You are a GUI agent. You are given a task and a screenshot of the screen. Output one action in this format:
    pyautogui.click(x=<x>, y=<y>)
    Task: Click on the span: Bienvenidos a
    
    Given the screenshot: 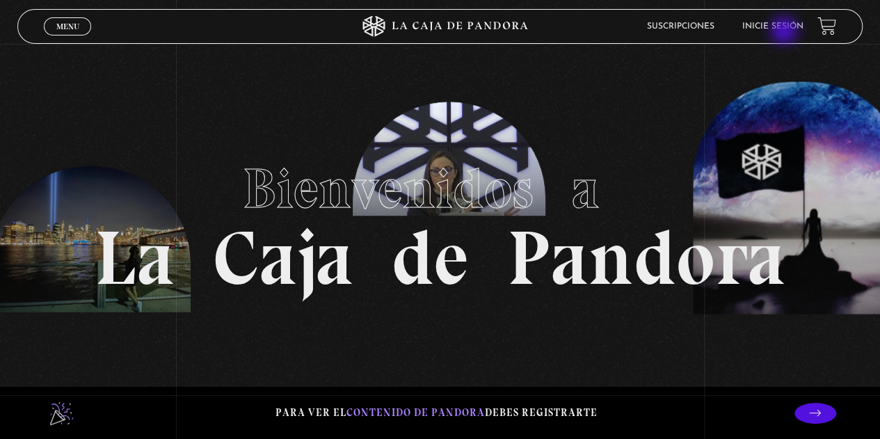 What is the action you would take?
    pyautogui.click(x=441, y=189)
    